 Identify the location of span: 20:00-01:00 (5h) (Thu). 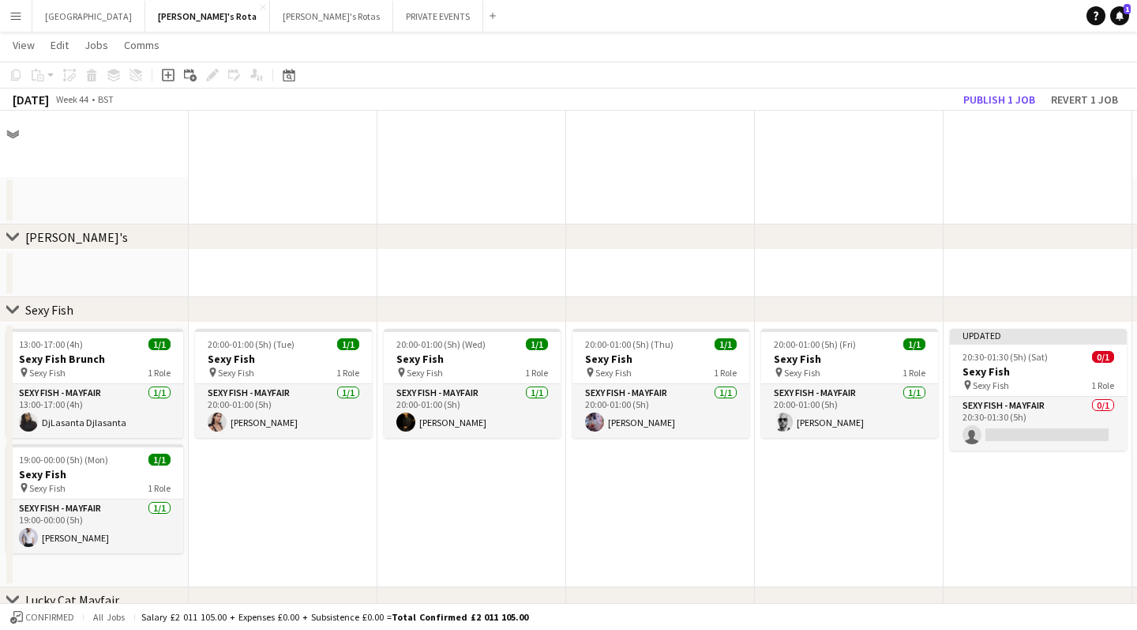
(630, 344).